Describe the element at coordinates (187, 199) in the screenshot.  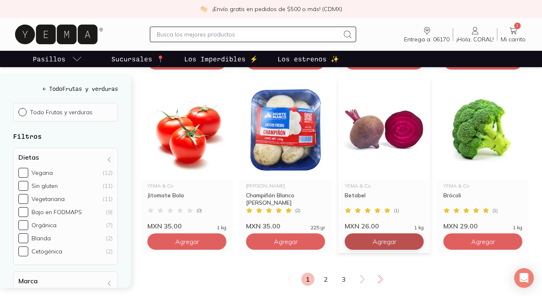
I see `div: Jitomate Bola` at that location.